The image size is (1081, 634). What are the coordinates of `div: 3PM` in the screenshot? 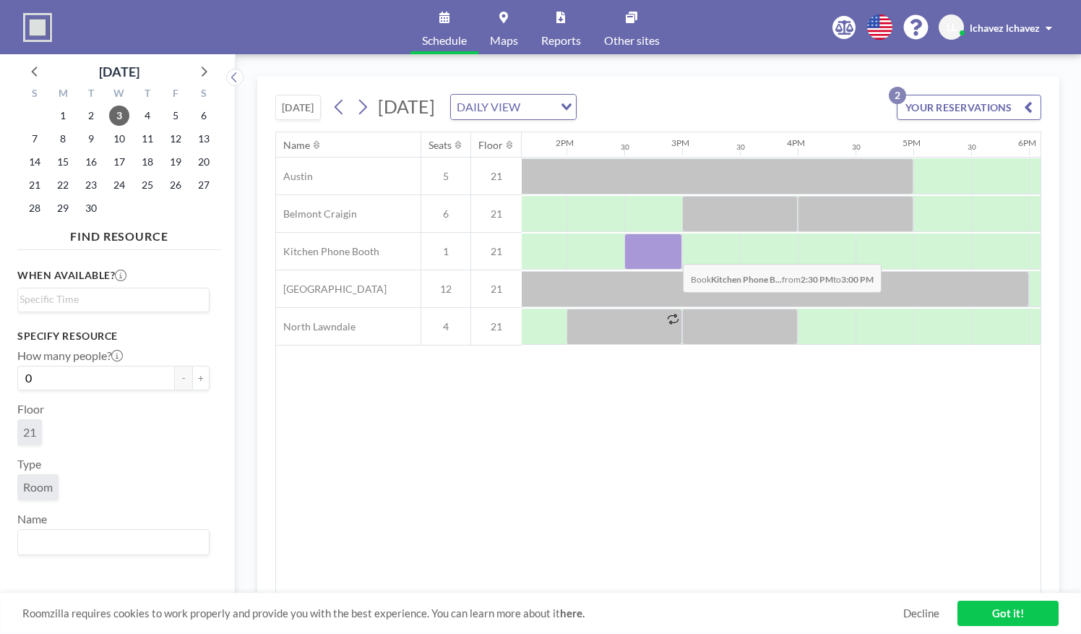 It's located at (680, 142).